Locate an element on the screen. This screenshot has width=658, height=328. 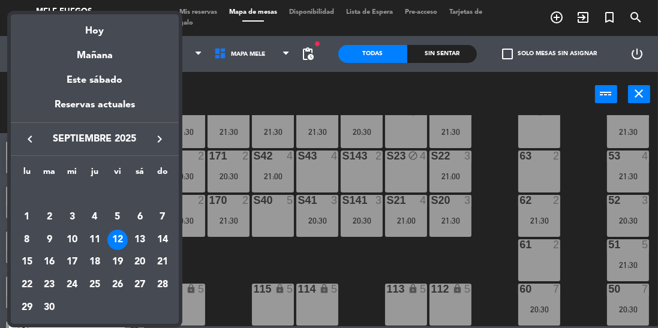
td: 3 de septiembre de 2025 is located at coordinates (72, 217).